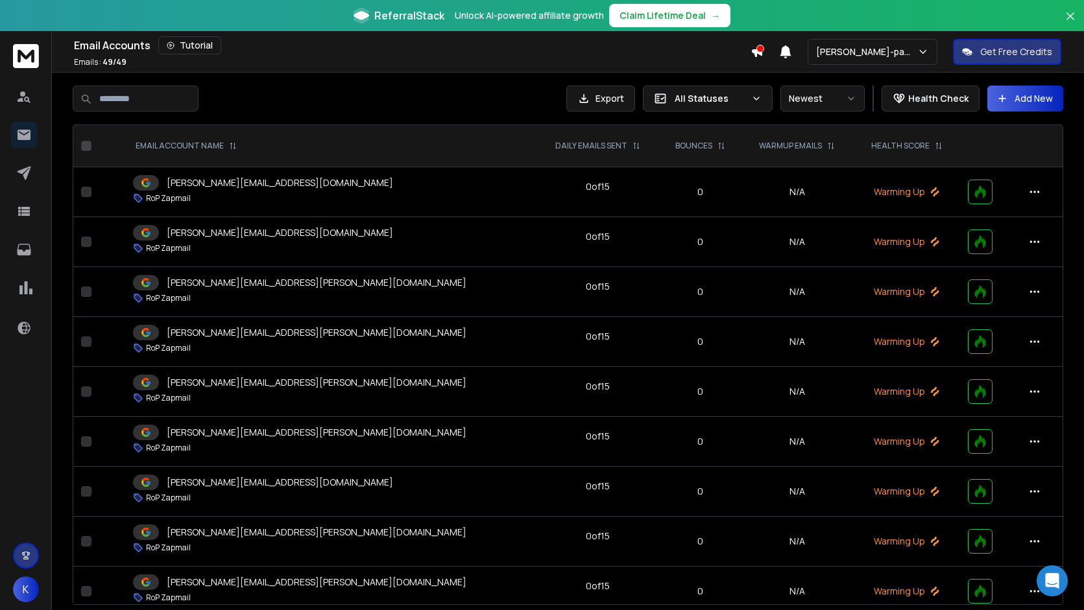 The image size is (1084, 610). What do you see at coordinates (189, 45) in the screenshot?
I see `button: Tutorial` at bounding box center [189, 45].